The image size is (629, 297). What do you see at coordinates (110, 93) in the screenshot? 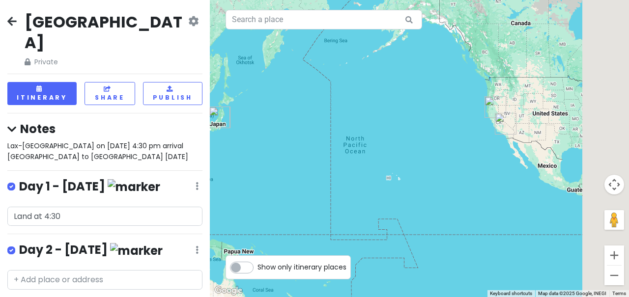
I see `button: Share` at bounding box center [110, 93].